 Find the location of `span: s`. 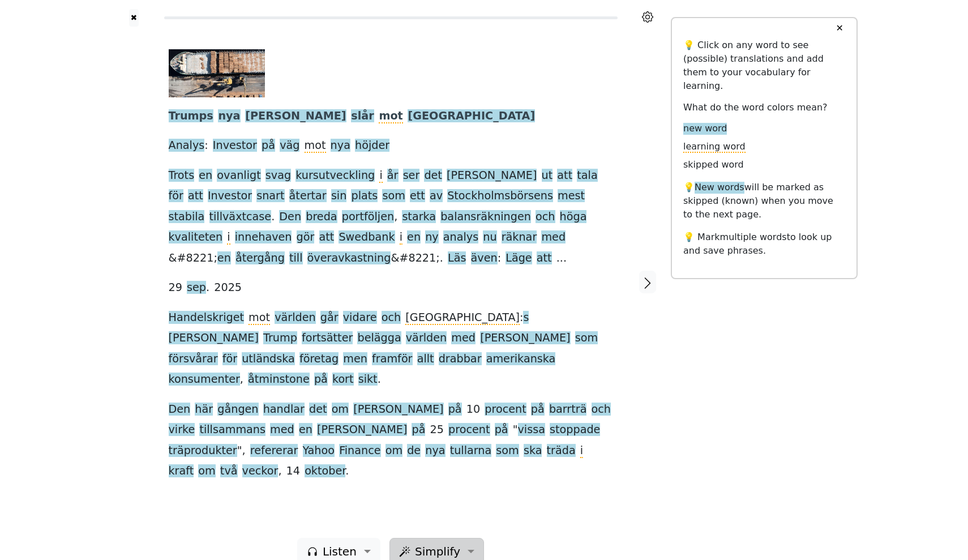

span: s is located at coordinates (526, 317).